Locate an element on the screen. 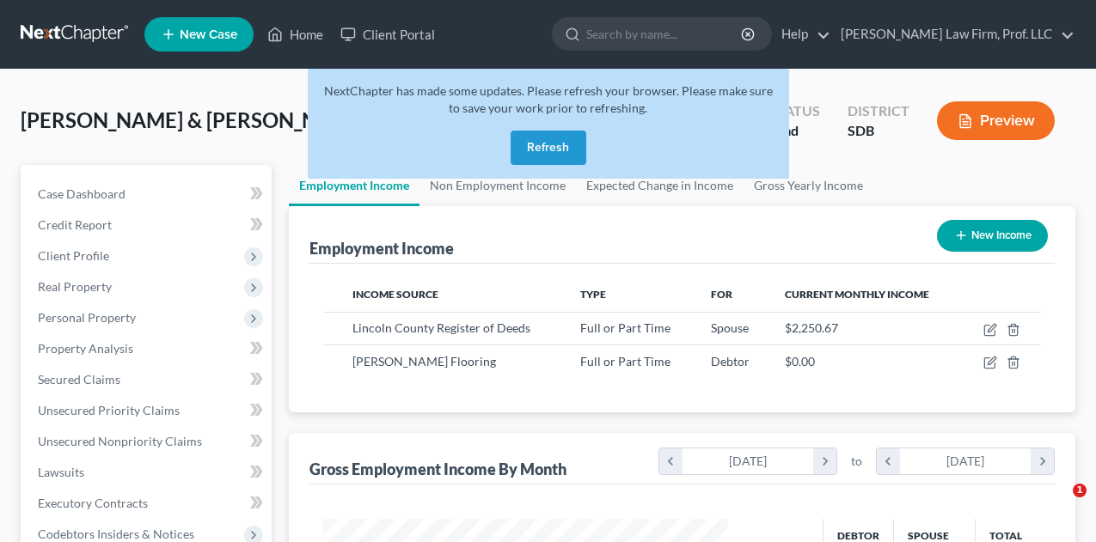  a: Help is located at coordinates (801, 34).